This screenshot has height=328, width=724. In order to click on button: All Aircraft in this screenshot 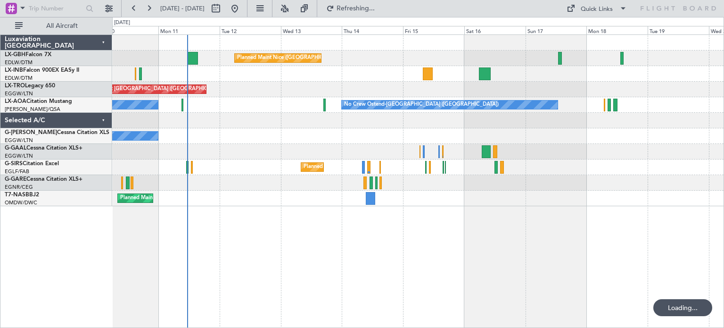, I will do `click(56, 26)`.